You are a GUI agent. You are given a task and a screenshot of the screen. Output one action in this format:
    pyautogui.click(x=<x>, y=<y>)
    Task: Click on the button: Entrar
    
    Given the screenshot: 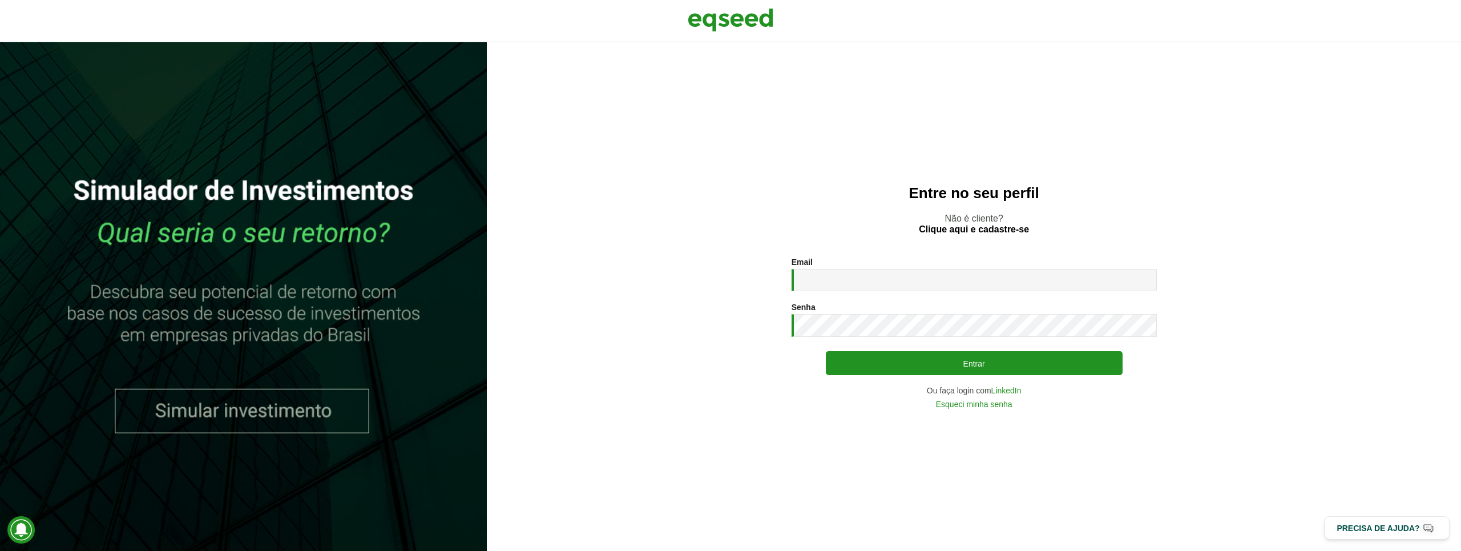 What is the action you would take?
    pyautogui.click(x=974, y=363)
    